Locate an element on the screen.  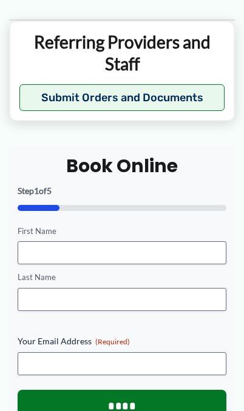
h2: Book Online is located at coordinates (122, 165).